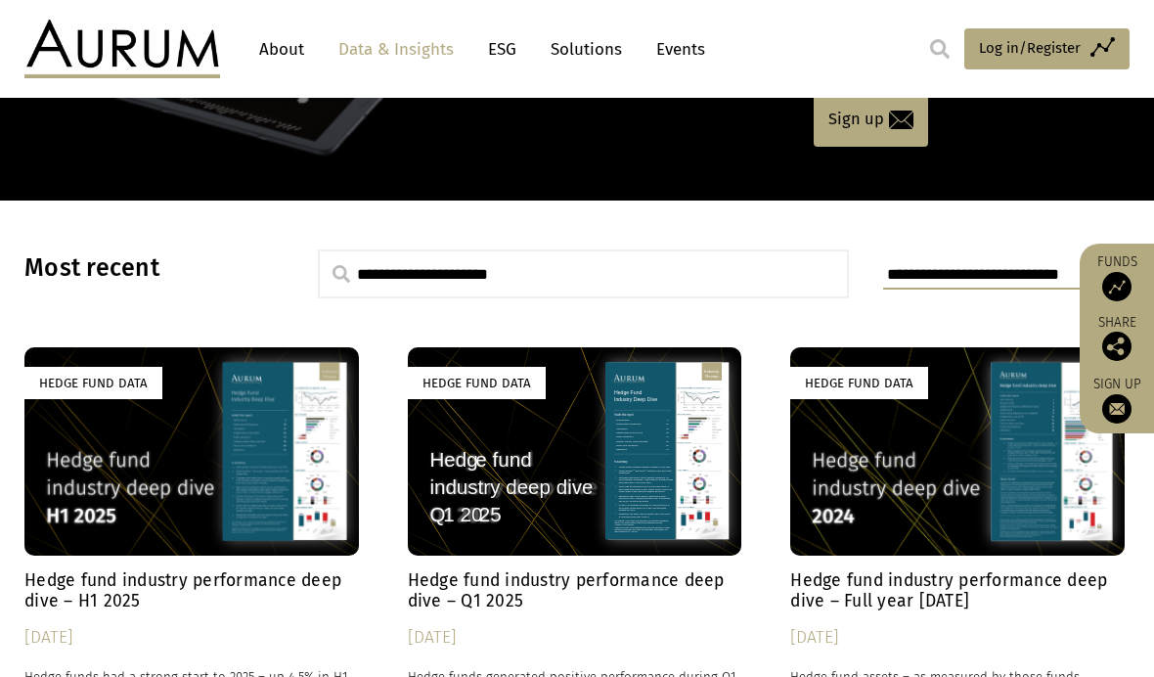  Describe the element at coordinates (1117, 409) in the screenshot. I see `img: Sign up to our newsletter` at that location.